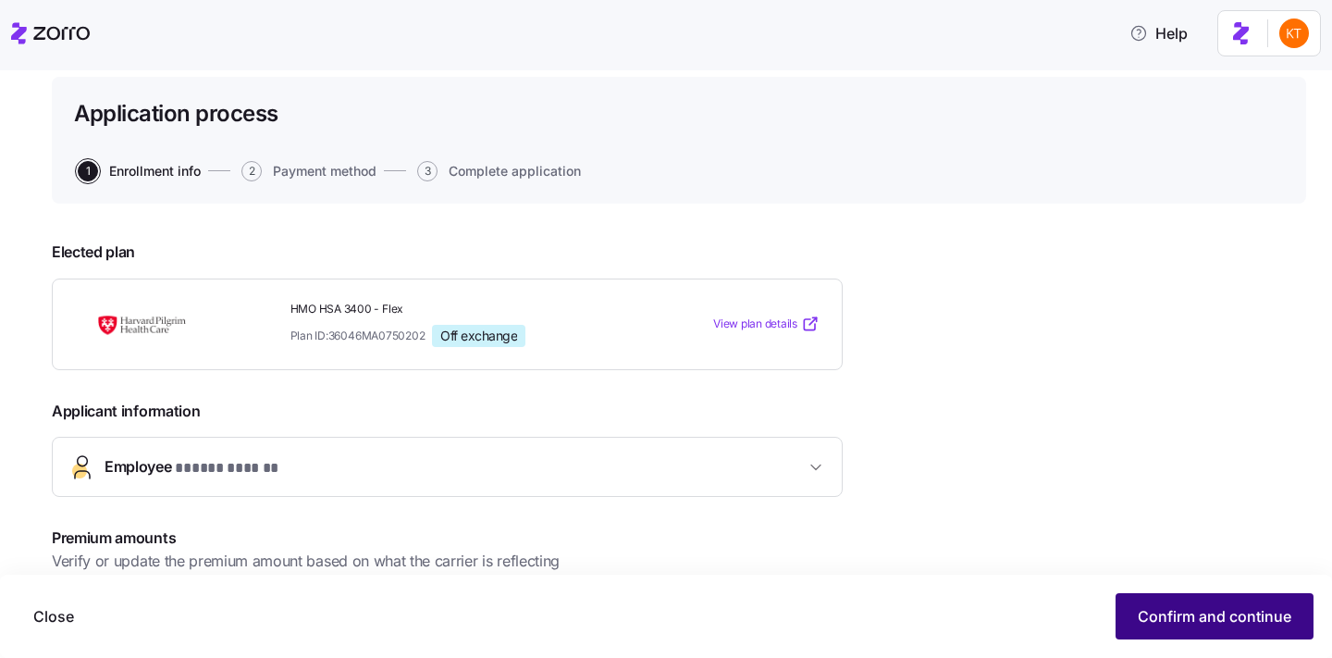  I want to click on button: 3Complete application, so click(499, 171).